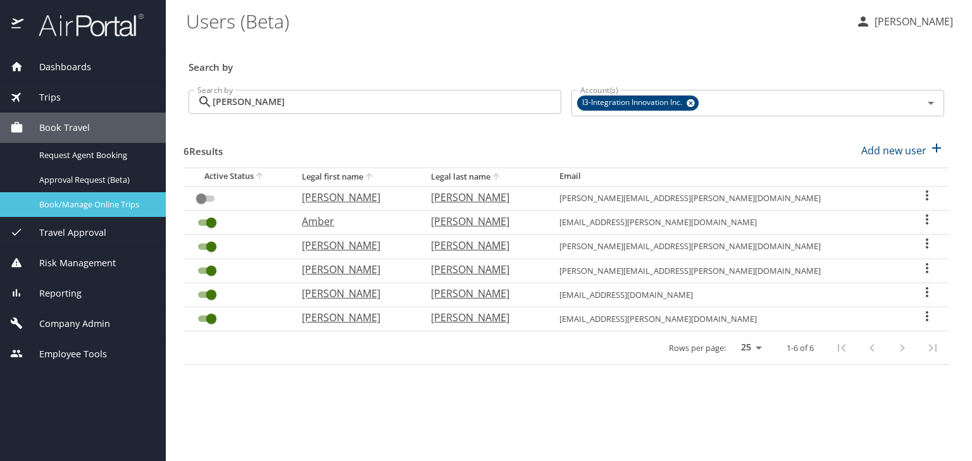  What do you see at coordinates (387, 102) in the screenshot?
I see `input: Search by name or email` at bounding box center [387, 102].